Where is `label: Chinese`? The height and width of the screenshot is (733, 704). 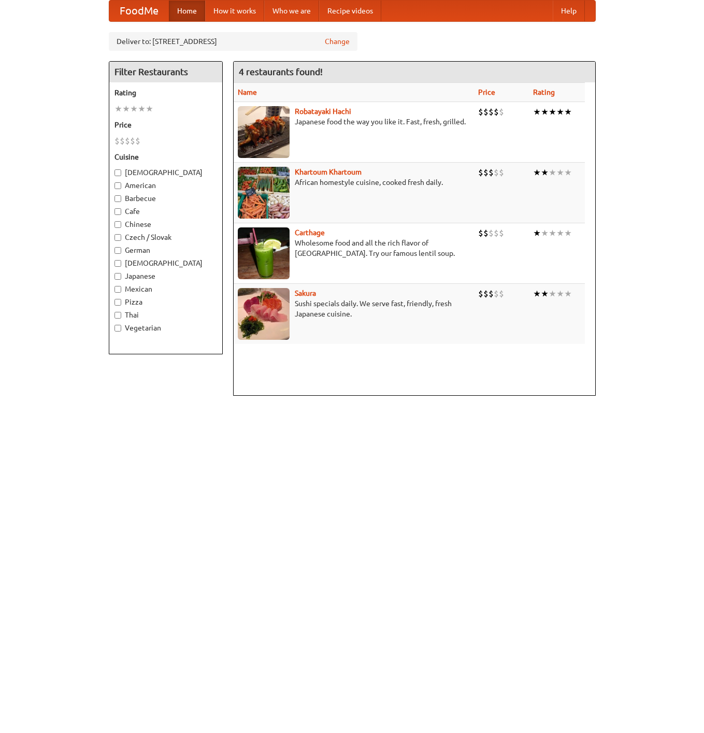 label: Chinese is located at coordinates (166, 224).